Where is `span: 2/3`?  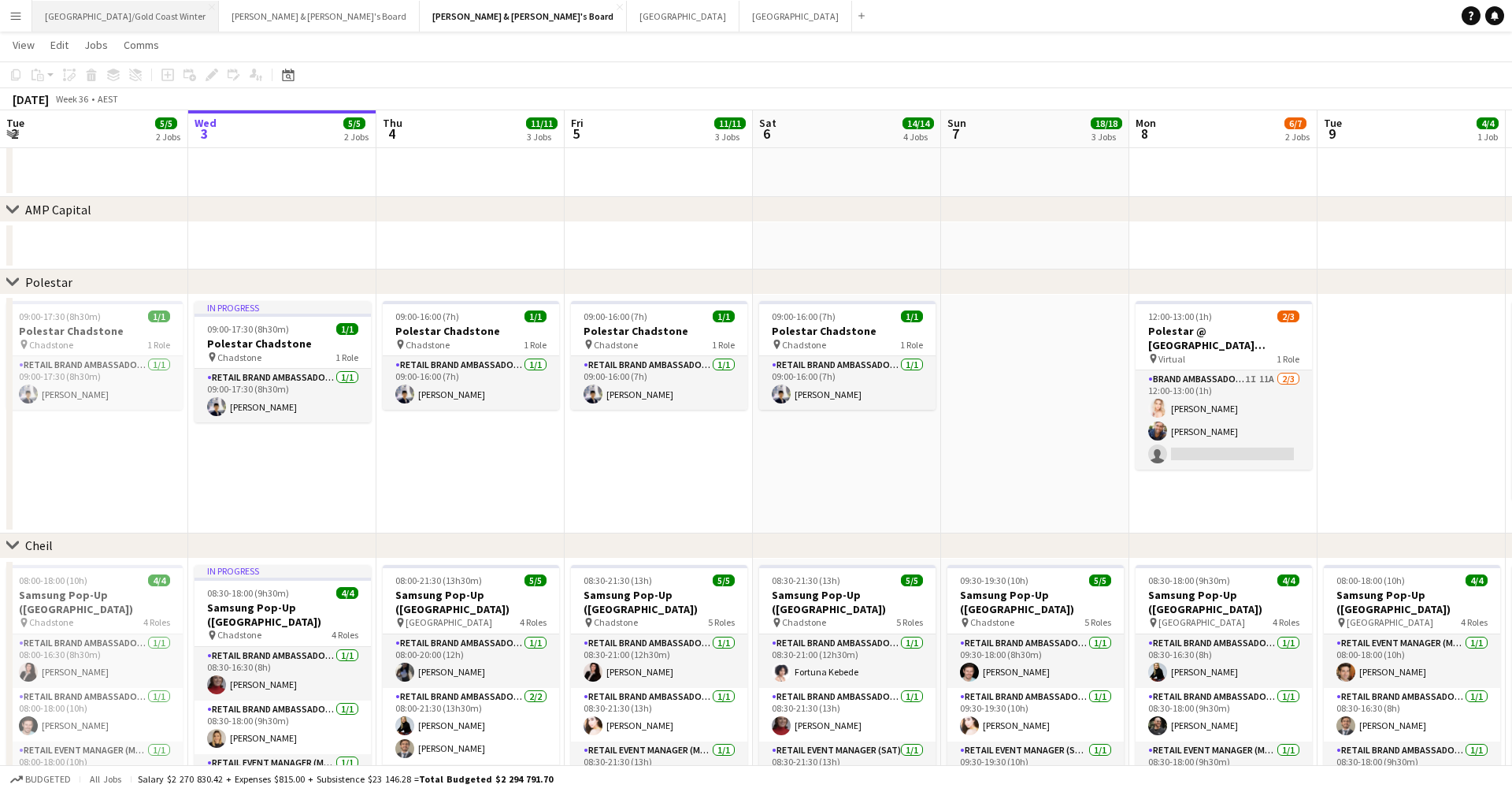
span: 2/3 is located at coordinates (1288, 316).